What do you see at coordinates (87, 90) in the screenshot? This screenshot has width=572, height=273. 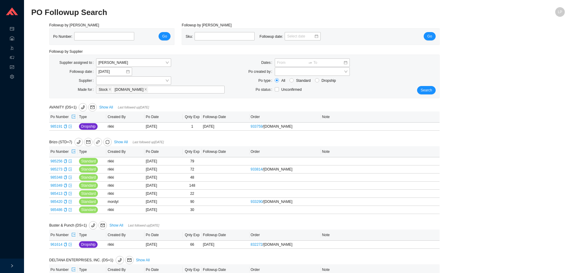 I see `label: Made for:` at bounding box center [87, 90].